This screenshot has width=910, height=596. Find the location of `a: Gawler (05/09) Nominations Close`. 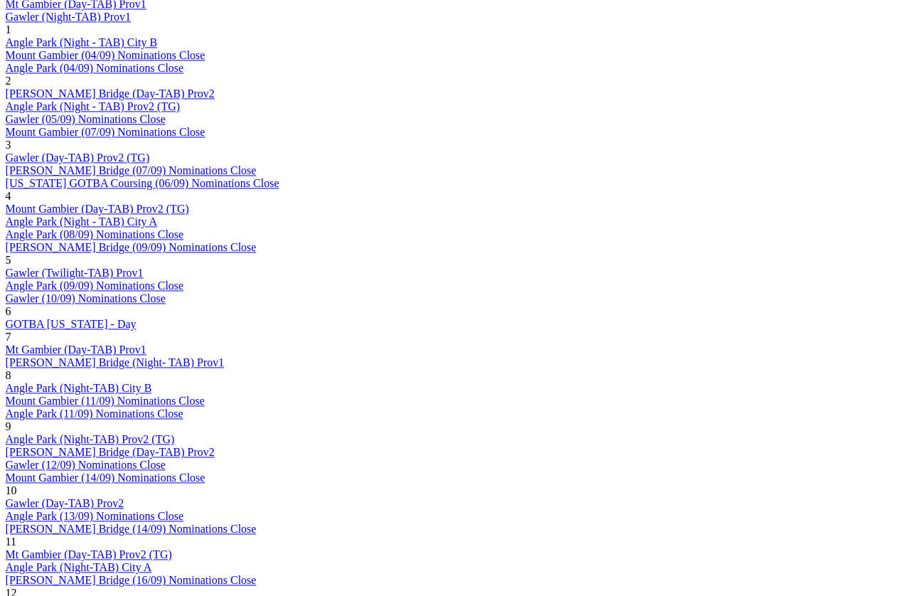

a: Gawler (05/09) Nominations Close is located at coordinates (85, 119).